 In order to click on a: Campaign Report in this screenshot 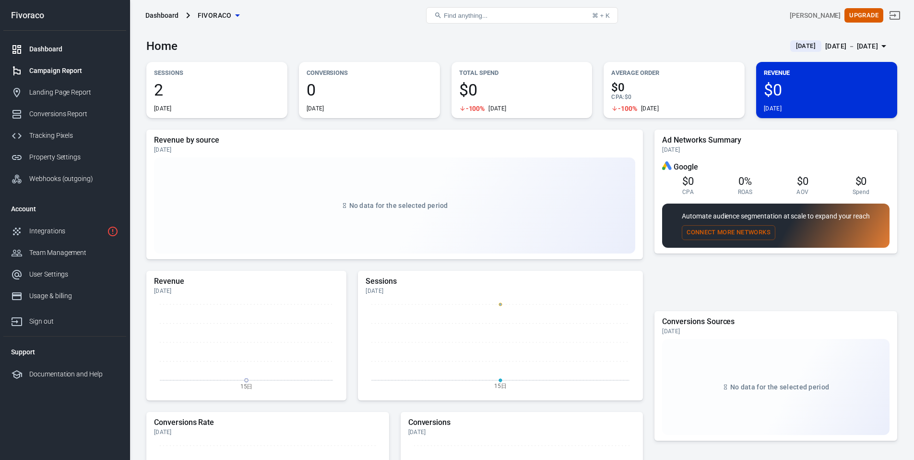, I will do `click(65, 71)`.